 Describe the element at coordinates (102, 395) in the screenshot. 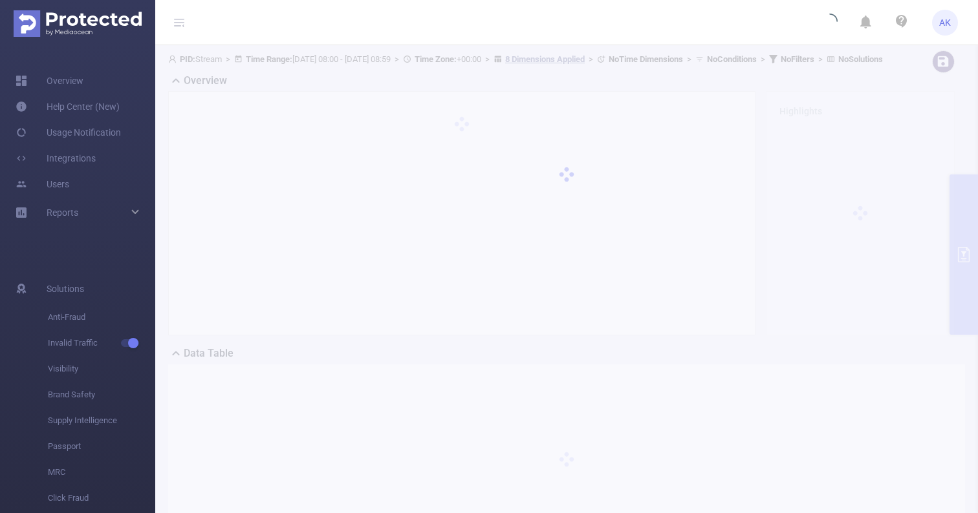

I see `span: Brand Safety` at that location.